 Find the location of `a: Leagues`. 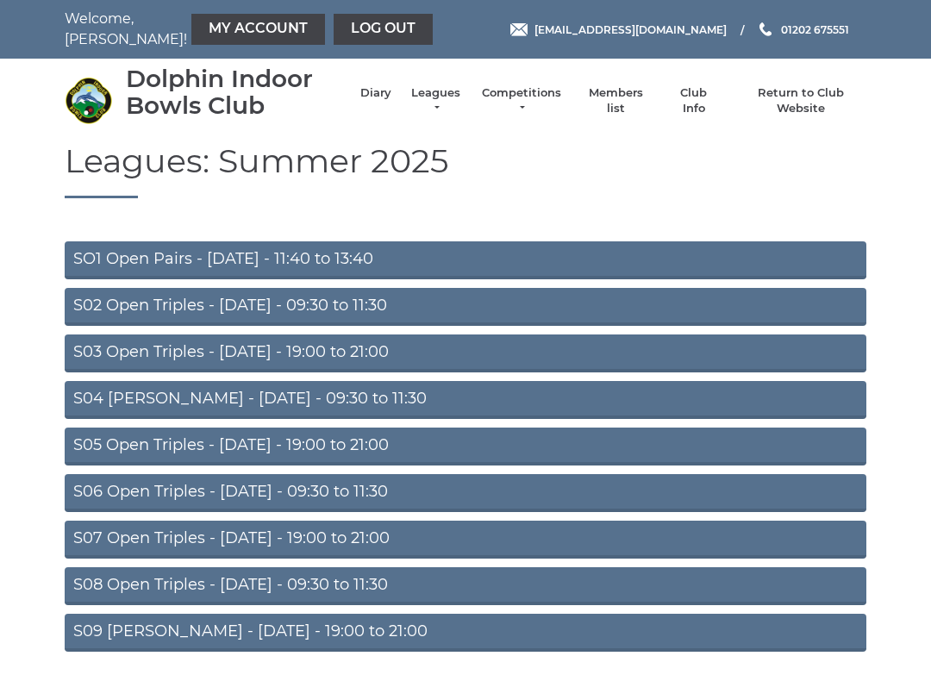

a: Leagues is located at coordinates (436, 101).